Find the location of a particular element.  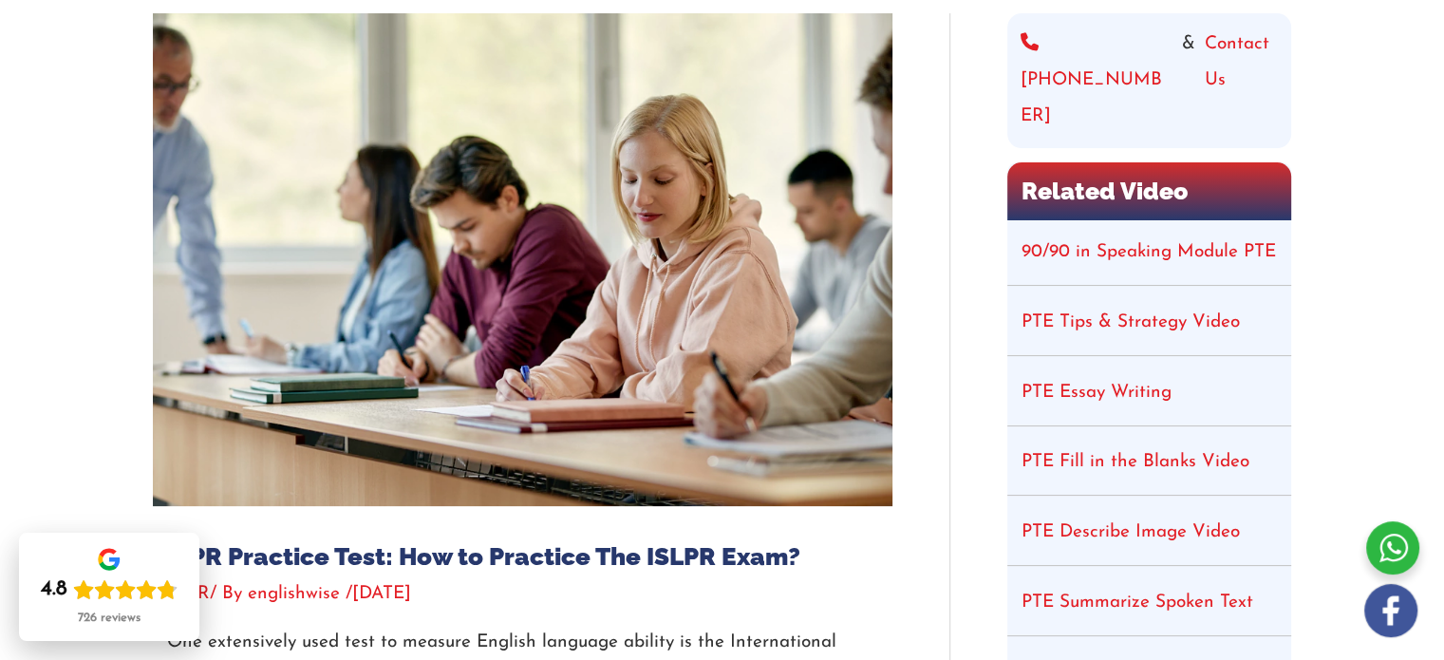

a: englishwise is located at coordinates (296, 593).